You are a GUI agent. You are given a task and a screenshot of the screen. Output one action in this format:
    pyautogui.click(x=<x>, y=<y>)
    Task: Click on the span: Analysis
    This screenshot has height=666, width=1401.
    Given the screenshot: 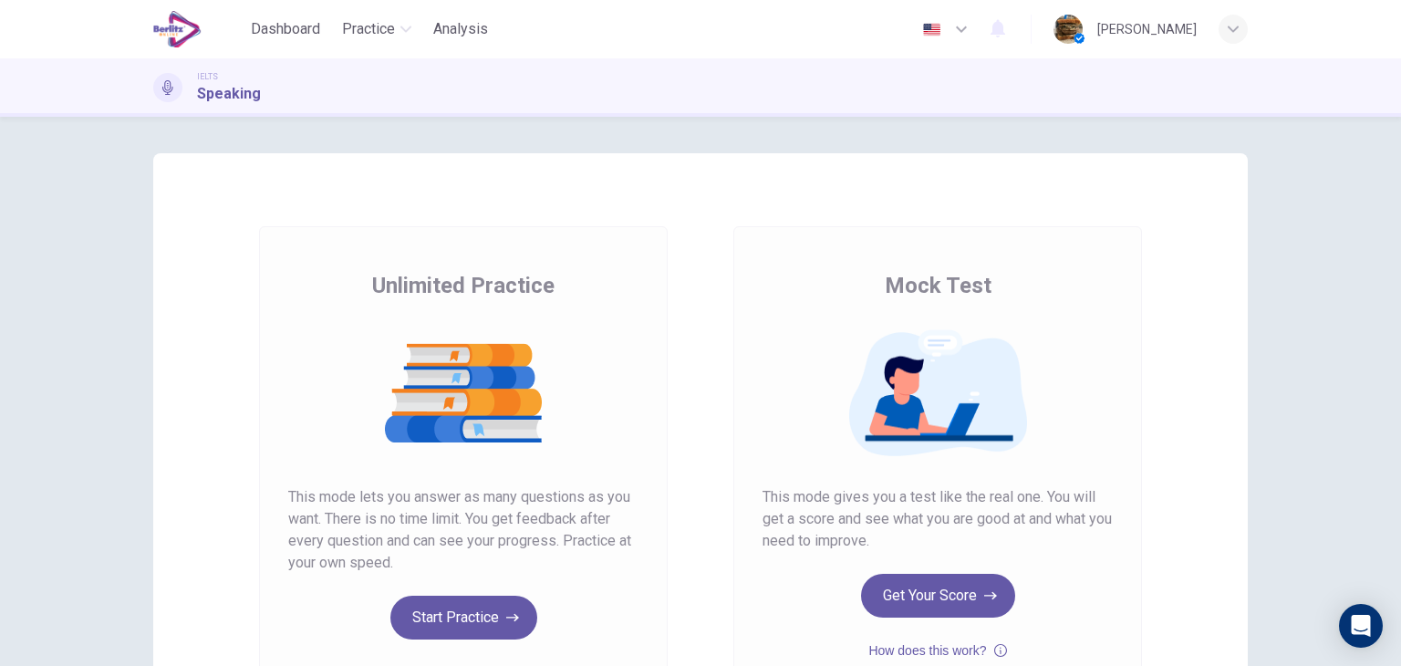 What is the action you would take?
    pyautogui.click(x=461, y=29)
    